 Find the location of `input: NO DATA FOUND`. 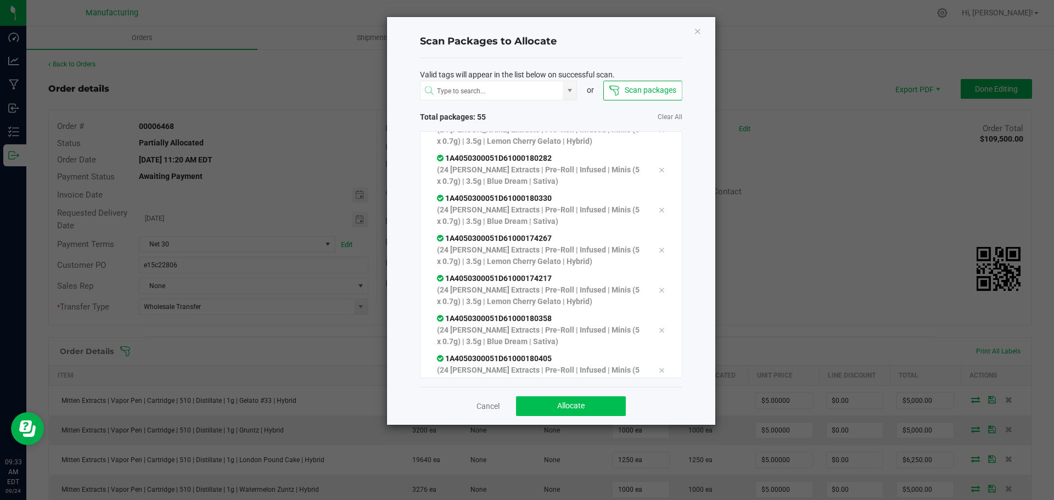

input: NO DATA FOUND is located at coordinates (492, 91).